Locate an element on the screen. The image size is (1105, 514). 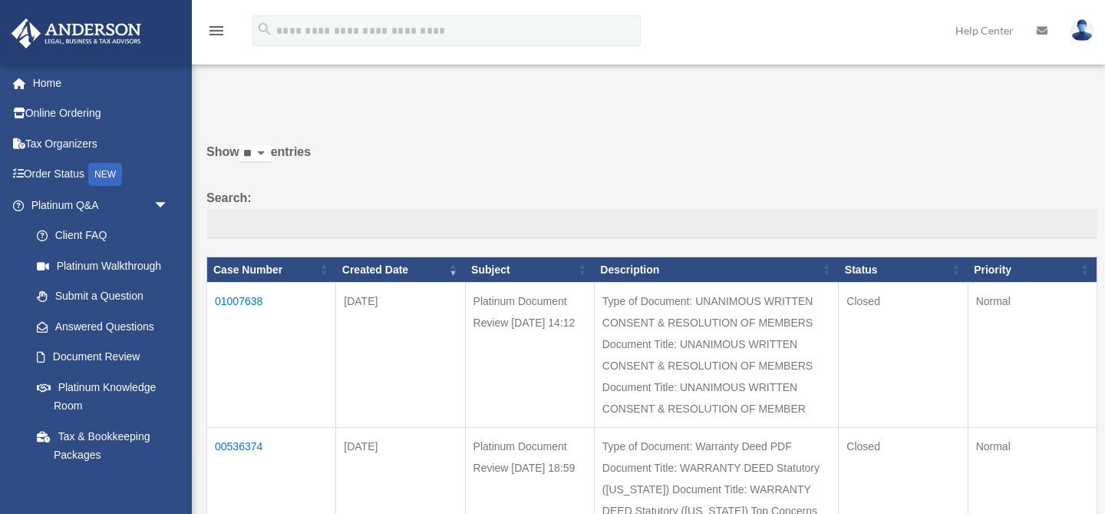
a: menu is located at coordinates (216, 33).